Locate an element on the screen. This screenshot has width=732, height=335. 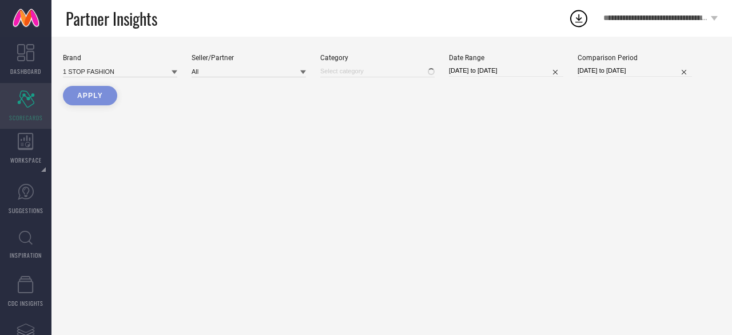
div: Seller/Partner is located at coordinates (249, 58).